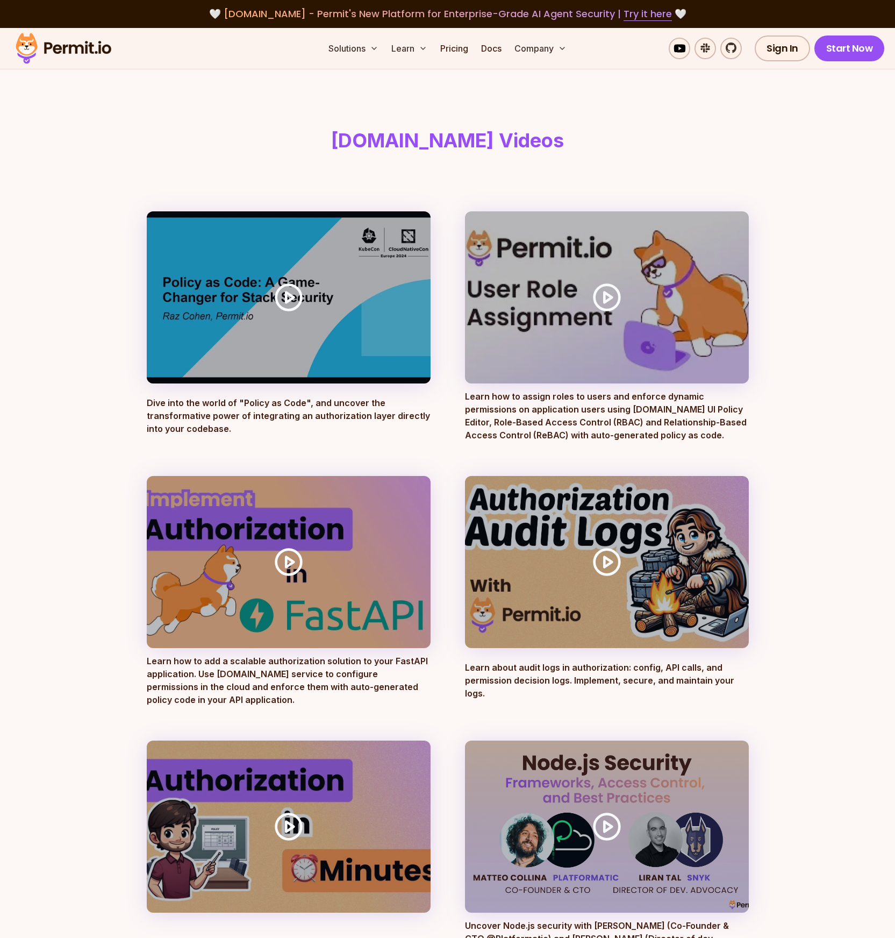 This screenshot has height=938, width=895. I want to click on a: Docs, so click(491, 48).